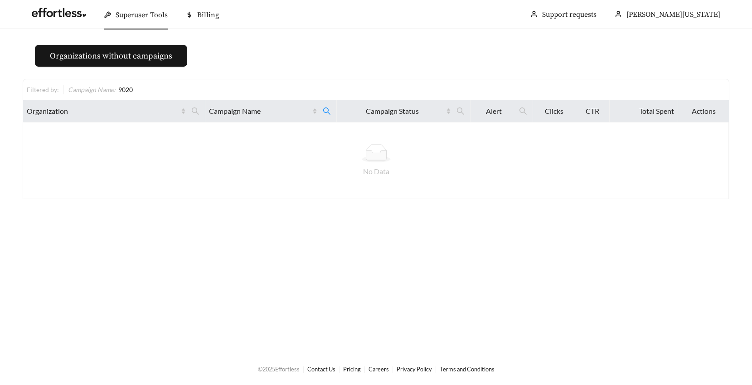 The width and height of the screenshot is (752, 385). What do you see at coordinates (111, 56) in the screenshot?
I see `span: Organizations without campaigns` at bounding box center [111, 56].